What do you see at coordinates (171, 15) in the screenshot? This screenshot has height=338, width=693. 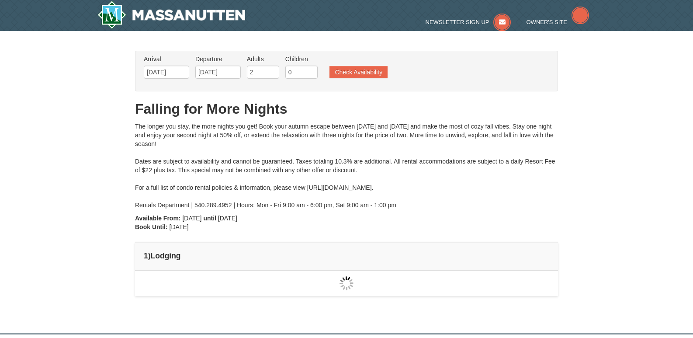 I see `a: Massanutten Resort` at bounding box center [171, 15].